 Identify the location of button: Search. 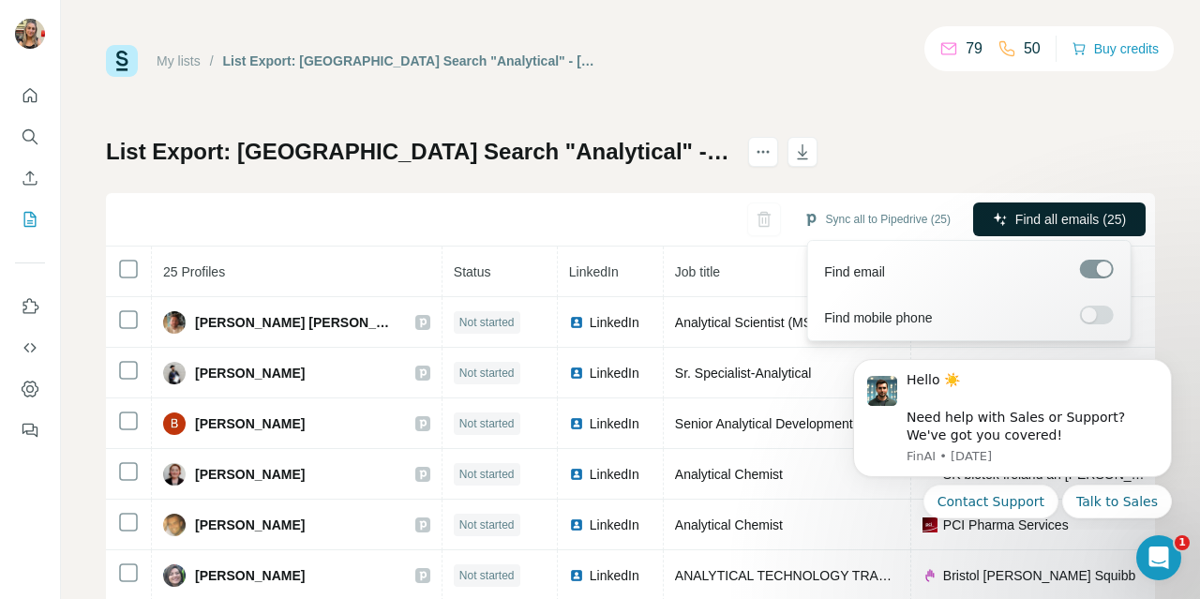
(30, 137).